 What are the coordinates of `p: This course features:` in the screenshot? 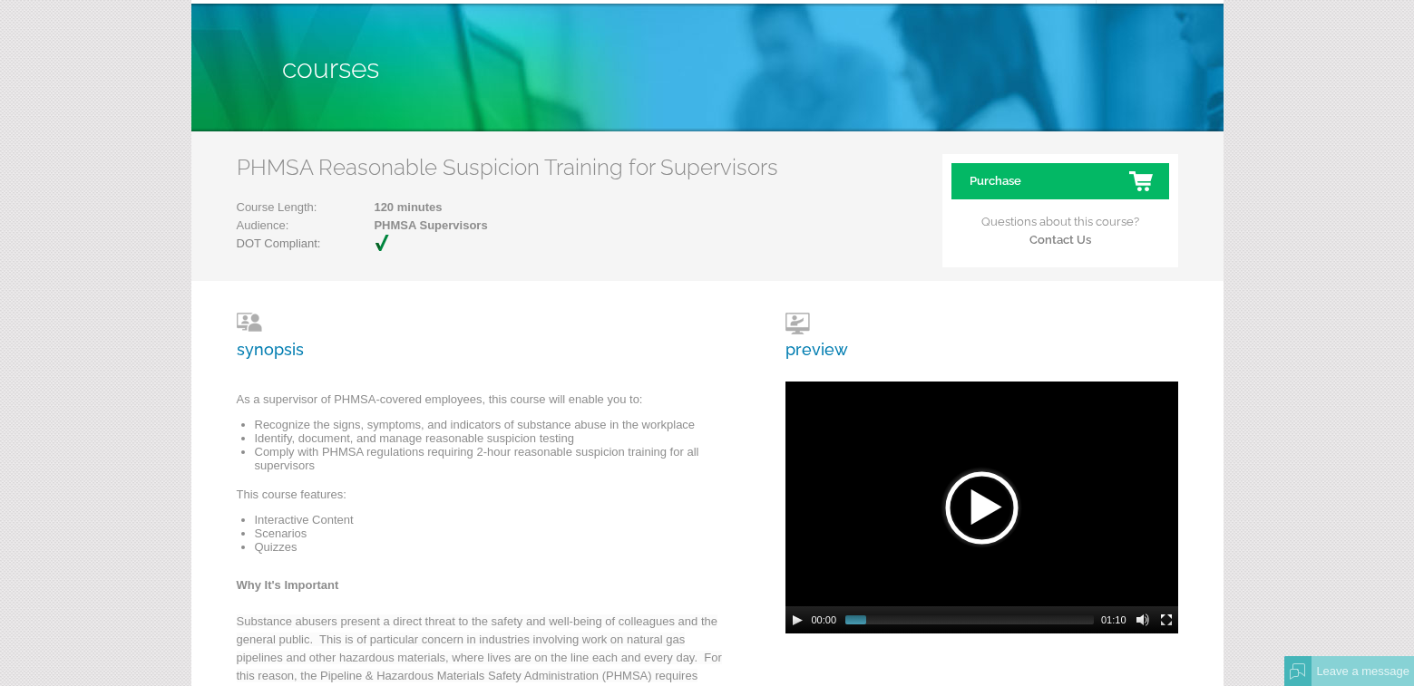 It's located at (482, 500).